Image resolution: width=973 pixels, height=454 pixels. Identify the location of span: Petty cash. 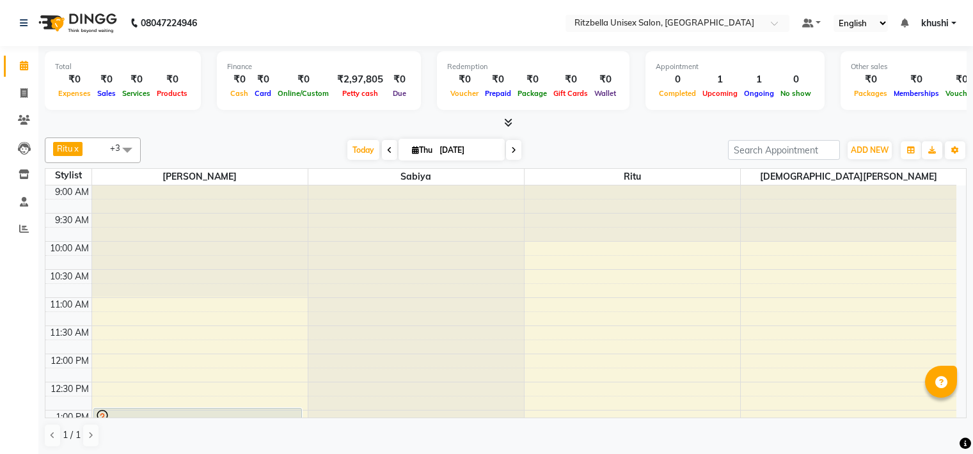
(360, 93).